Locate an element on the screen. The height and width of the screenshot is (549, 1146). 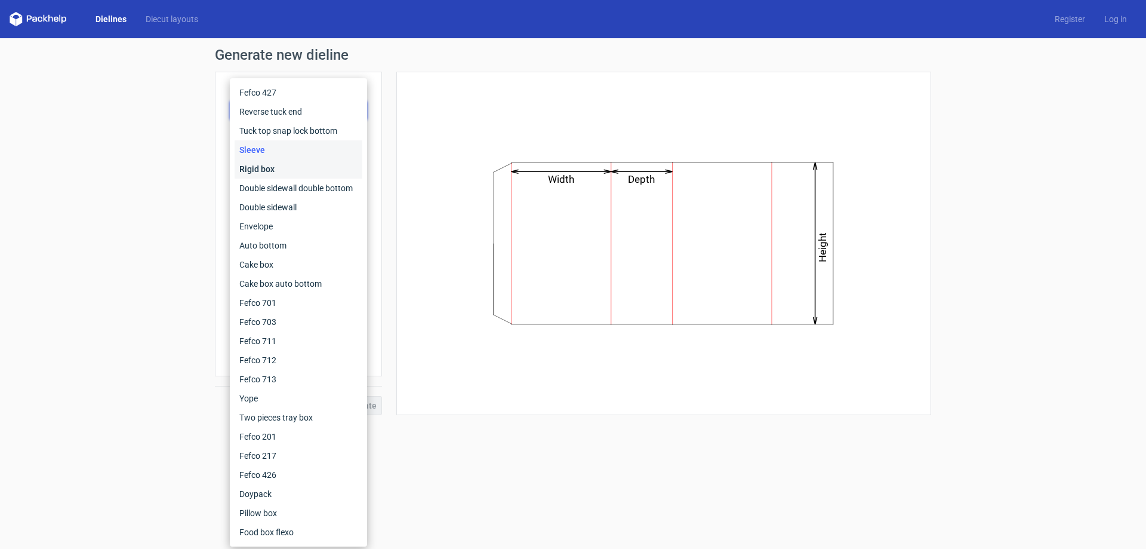
a: Register is located at coordinates (1070, 19).